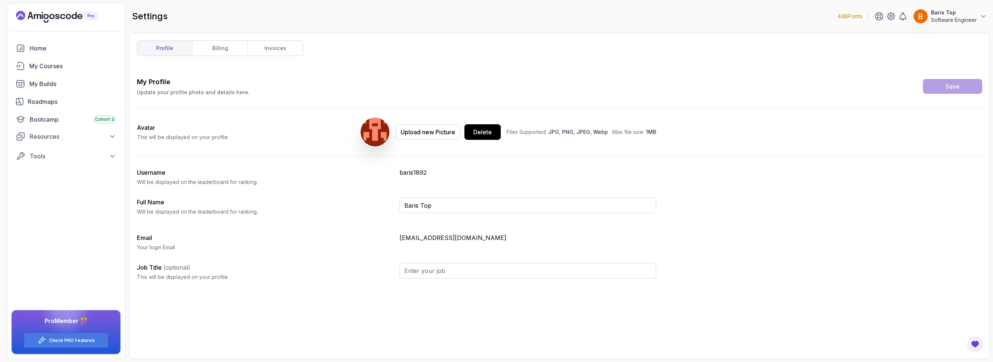 This screenshot has width=993, height=362. What do you see at coordinates (581, 132) in the screenshot?
I see `p: Files Supported: Max file size:` at bounding box center [581, 132].